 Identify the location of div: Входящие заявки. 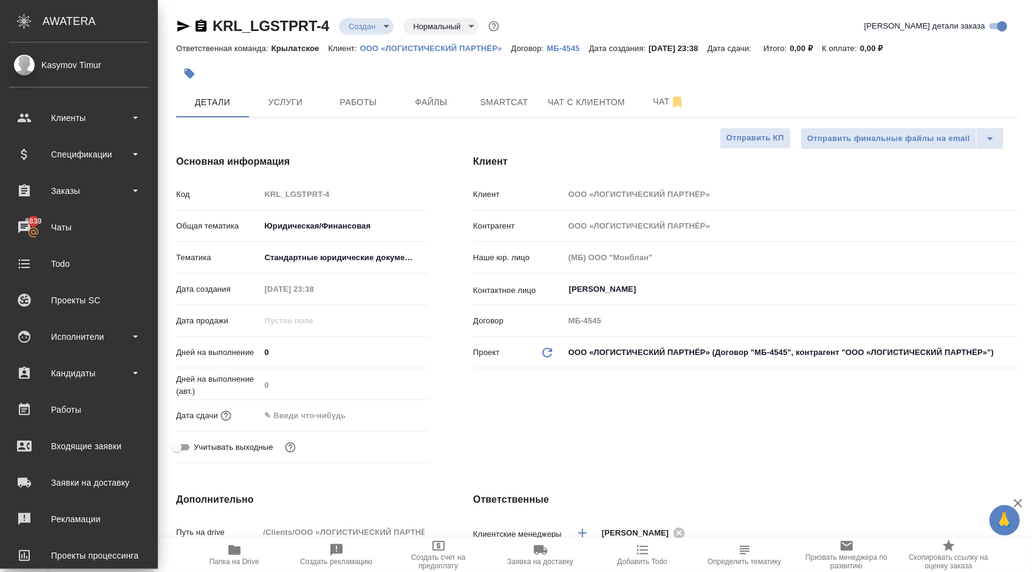
(79, 446).